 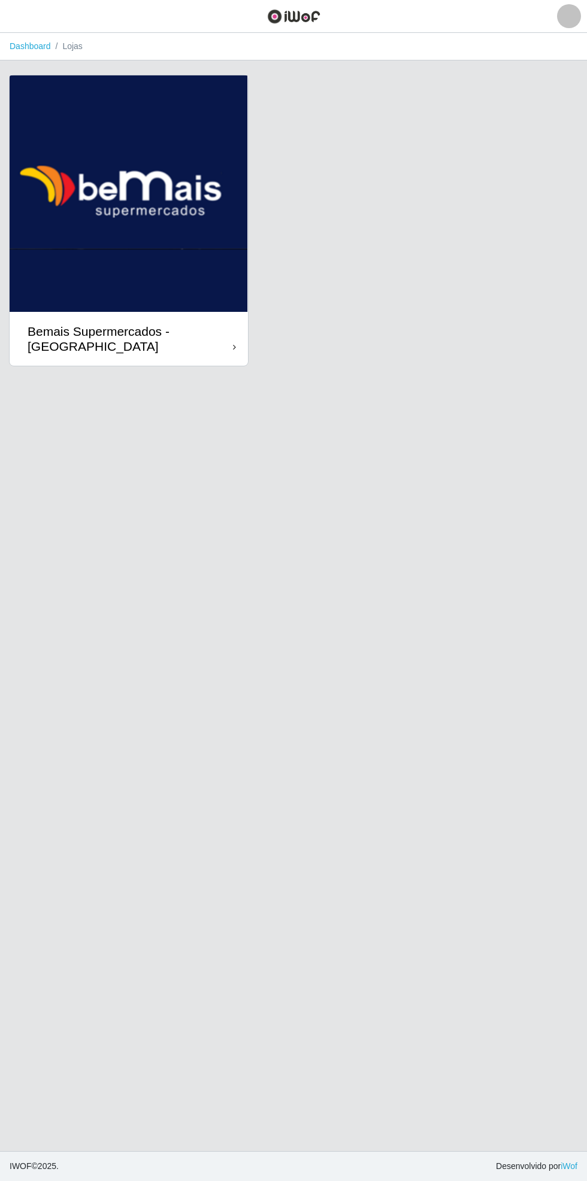 I want to click on span: IWOF, so click(x=20, y=1166).